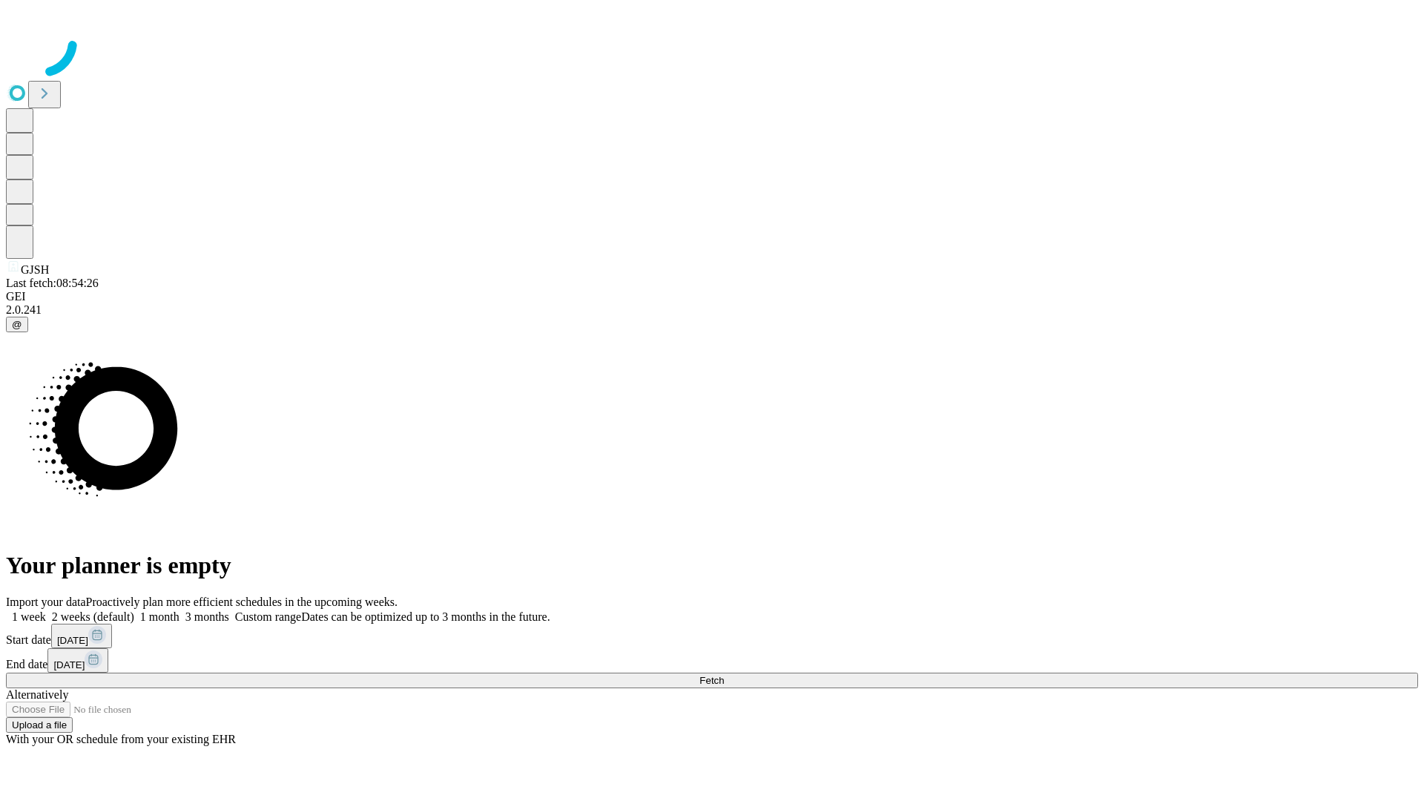  Describe the element at coordinates (712, 297) in the screenshot. I see `div: GEI` at that location.